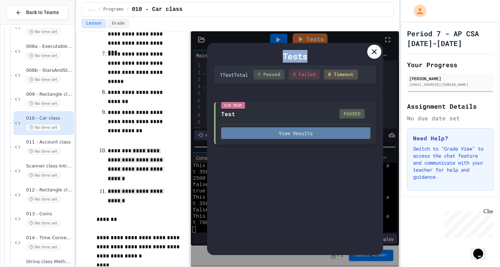 The image size is (500, 267). What do you see at coordinates (352, 114) in the screenshot?
I see `div: PASSED` at bounding box center [352, 114].